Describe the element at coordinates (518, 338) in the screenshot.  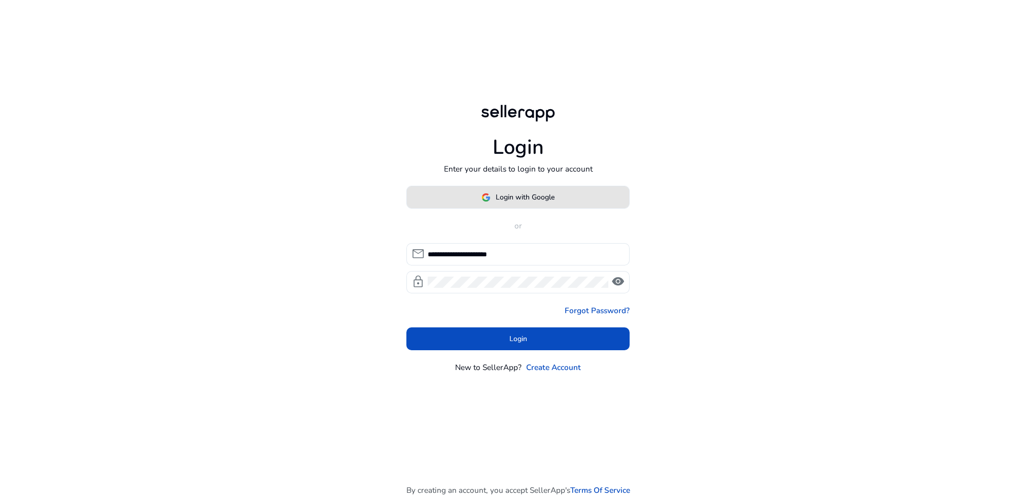
I see `button: Login` at that location.